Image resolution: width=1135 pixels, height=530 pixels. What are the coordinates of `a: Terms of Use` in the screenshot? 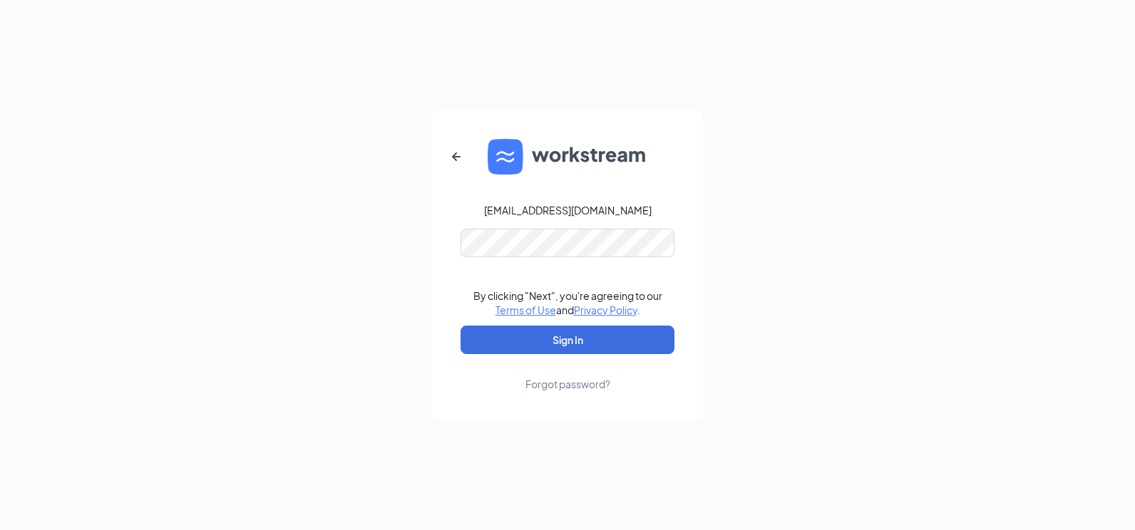 It's located at (525, 310).